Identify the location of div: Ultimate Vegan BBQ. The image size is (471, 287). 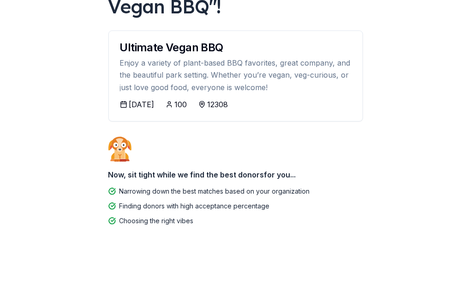
(236, 48).